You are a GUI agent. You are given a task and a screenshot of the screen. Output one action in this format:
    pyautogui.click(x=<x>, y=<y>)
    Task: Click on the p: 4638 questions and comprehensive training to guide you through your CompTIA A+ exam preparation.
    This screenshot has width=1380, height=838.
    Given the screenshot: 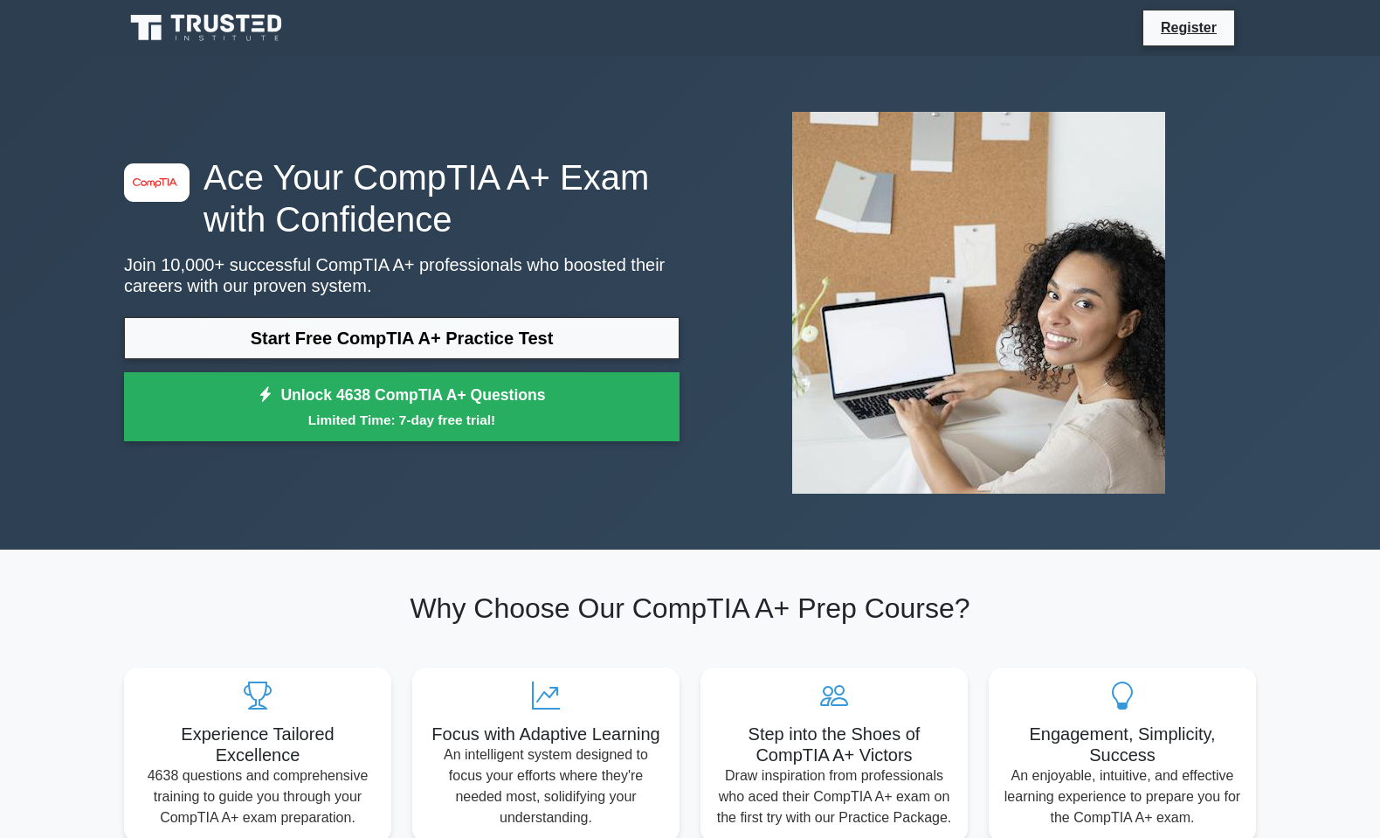 What is the action you would take?
    pyautogui.click(x=258, y=797)
    